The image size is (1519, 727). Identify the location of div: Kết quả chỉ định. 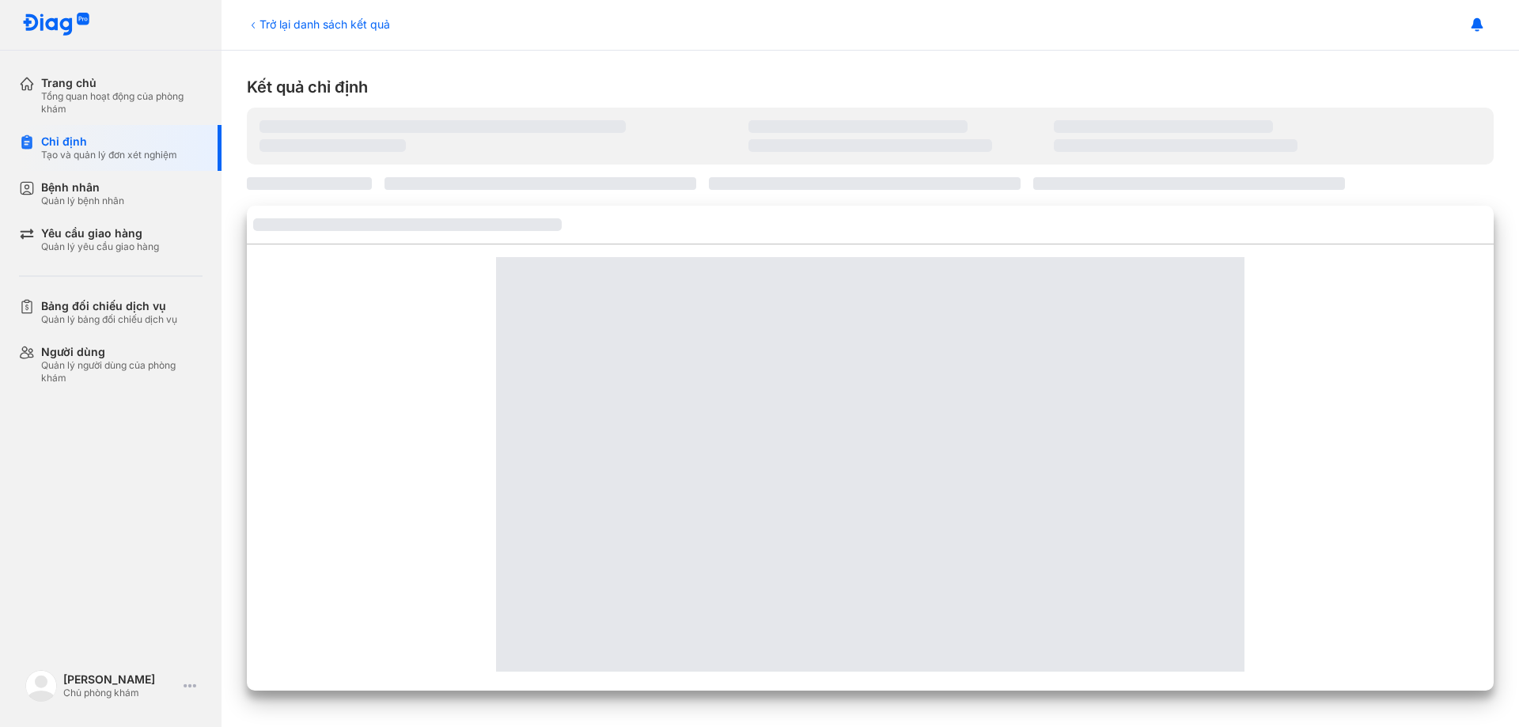
(871, 87).